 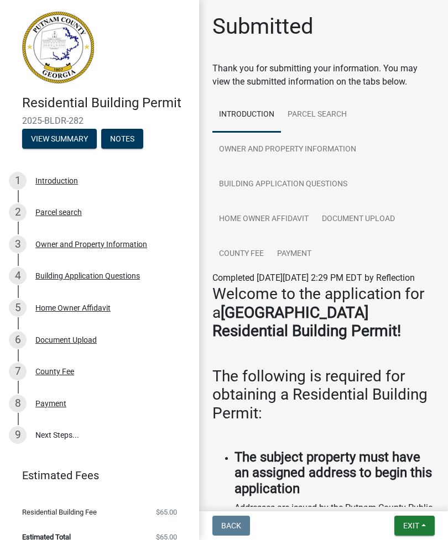 I want to click on span: $65.00, so click(x=166, y=512).